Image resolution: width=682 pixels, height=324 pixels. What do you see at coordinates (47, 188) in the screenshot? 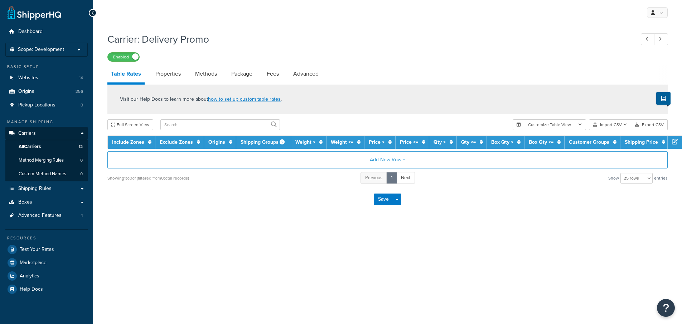
I see `a: Shipping Rules` at bounding box center [47, 188].